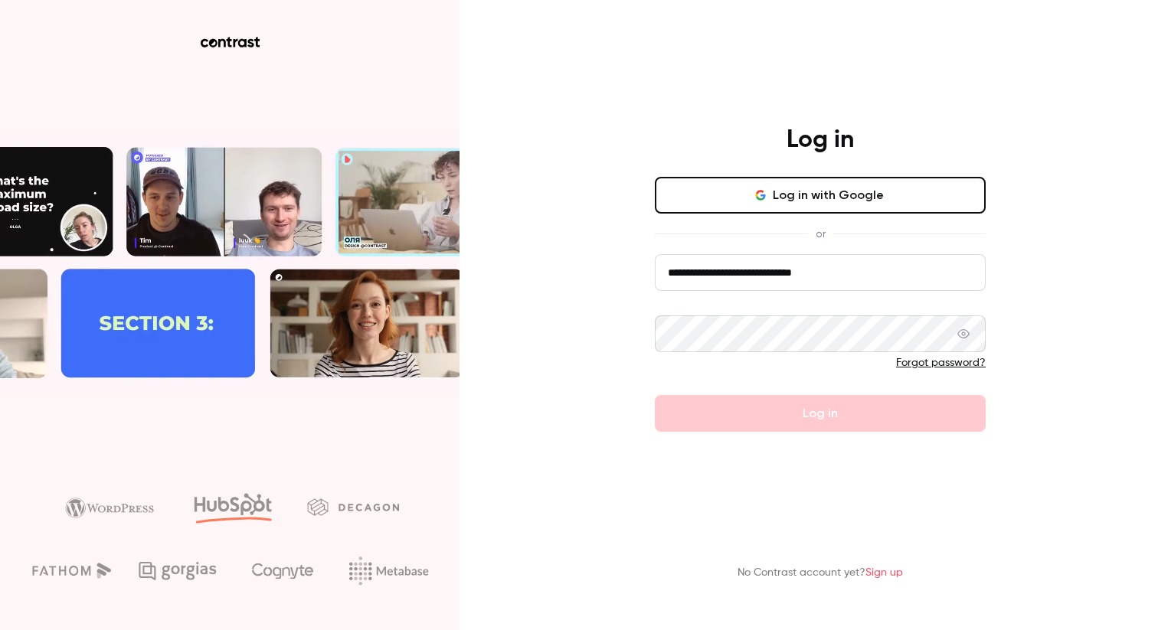 The image size is (1158, 630). What do you see at coordinates (820, 140) in the screenshot?
I see `h4: Log in` at bounding box center [820, 140].